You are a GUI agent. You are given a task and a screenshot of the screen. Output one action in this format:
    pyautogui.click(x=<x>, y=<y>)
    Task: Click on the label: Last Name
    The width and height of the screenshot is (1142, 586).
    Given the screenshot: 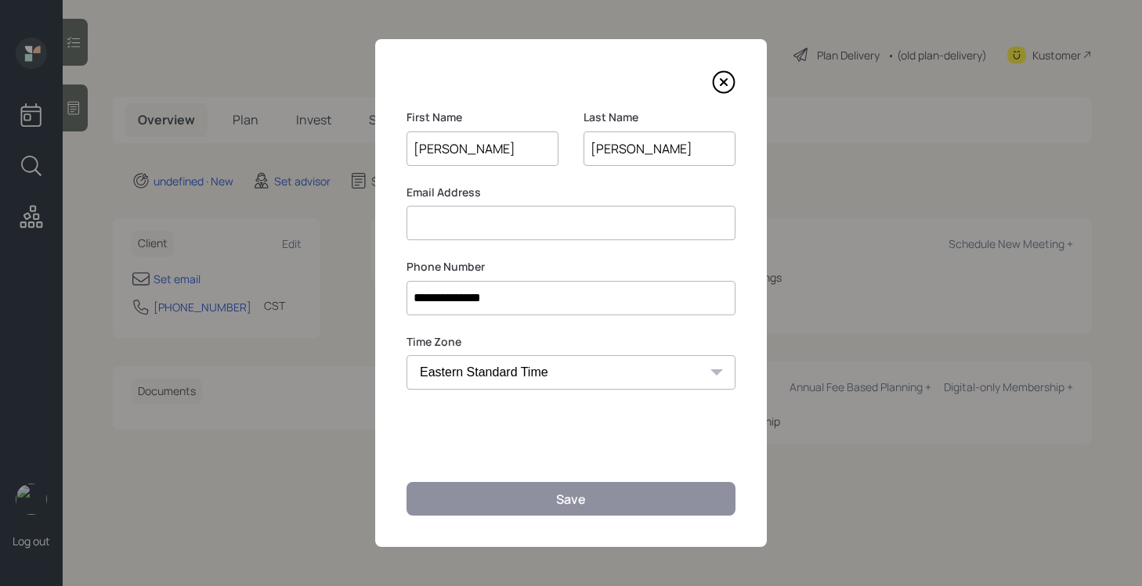 What is the action you would take?
    pyautogui.click(x=659, y=117)
    